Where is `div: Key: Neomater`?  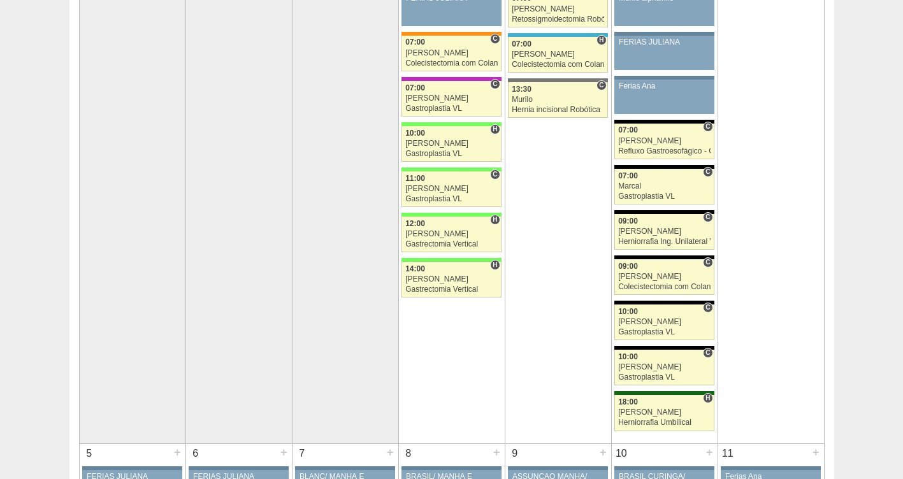
div: Key: Neomater is located at coordinates (558, 35).